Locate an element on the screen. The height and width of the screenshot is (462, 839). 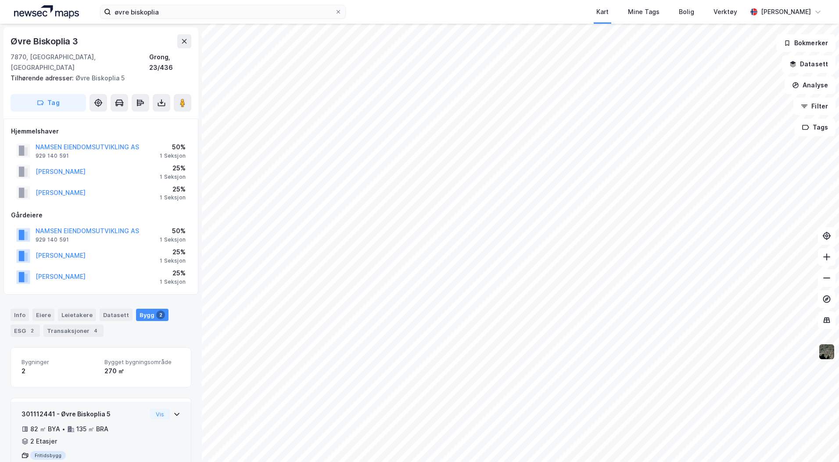
div: Kart is located at coordinates (602, 12).